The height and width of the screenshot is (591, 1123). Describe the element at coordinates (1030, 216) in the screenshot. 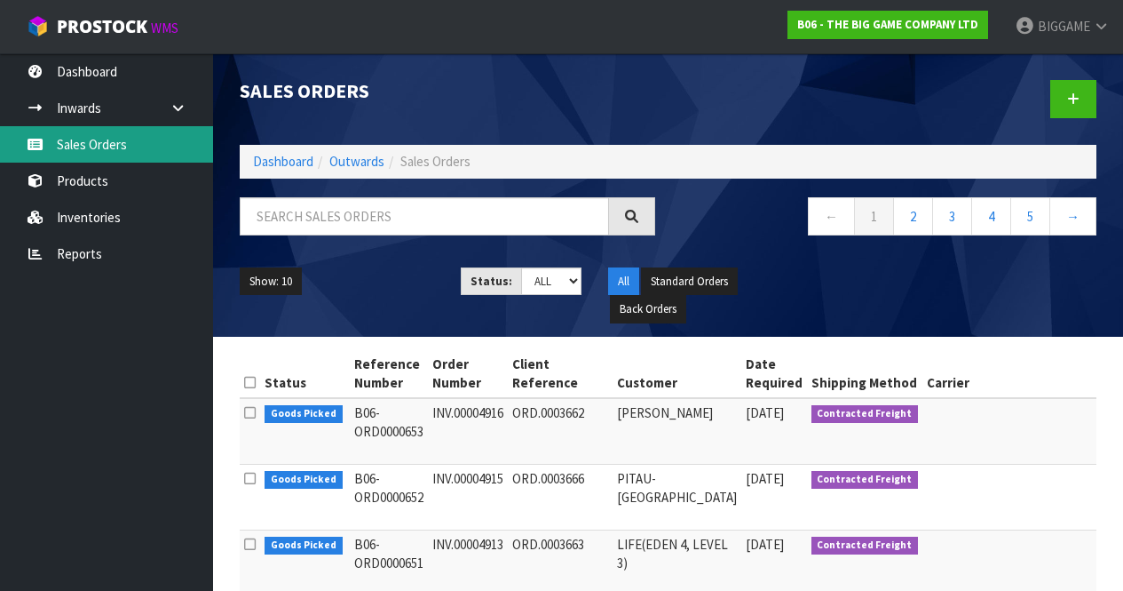

I see `a: 5` at that location.